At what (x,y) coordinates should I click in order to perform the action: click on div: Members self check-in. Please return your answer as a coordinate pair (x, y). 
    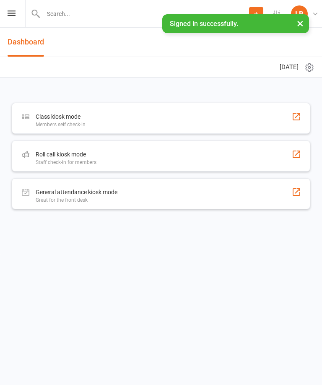
    Looking at the image, I should click on (60, 125).